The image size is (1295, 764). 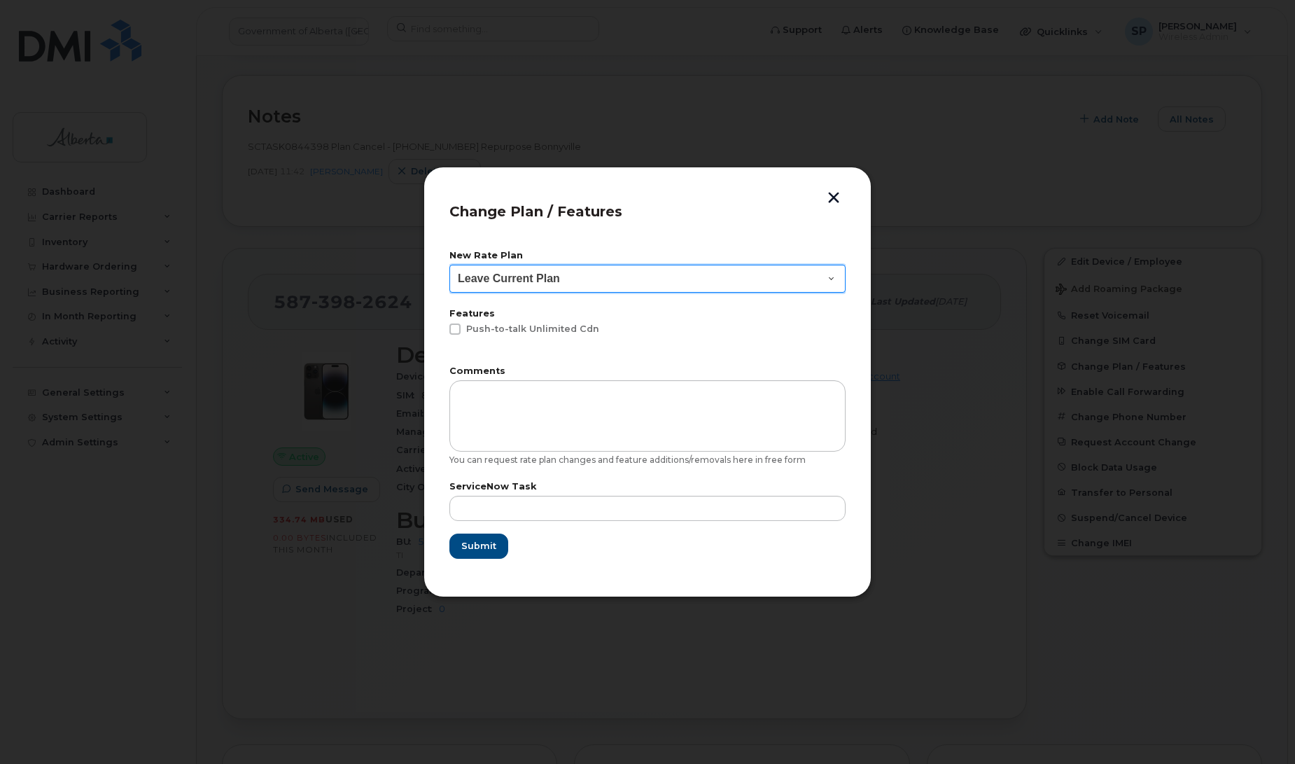 I want to click on label: Comments, so click(x=647, y=371).